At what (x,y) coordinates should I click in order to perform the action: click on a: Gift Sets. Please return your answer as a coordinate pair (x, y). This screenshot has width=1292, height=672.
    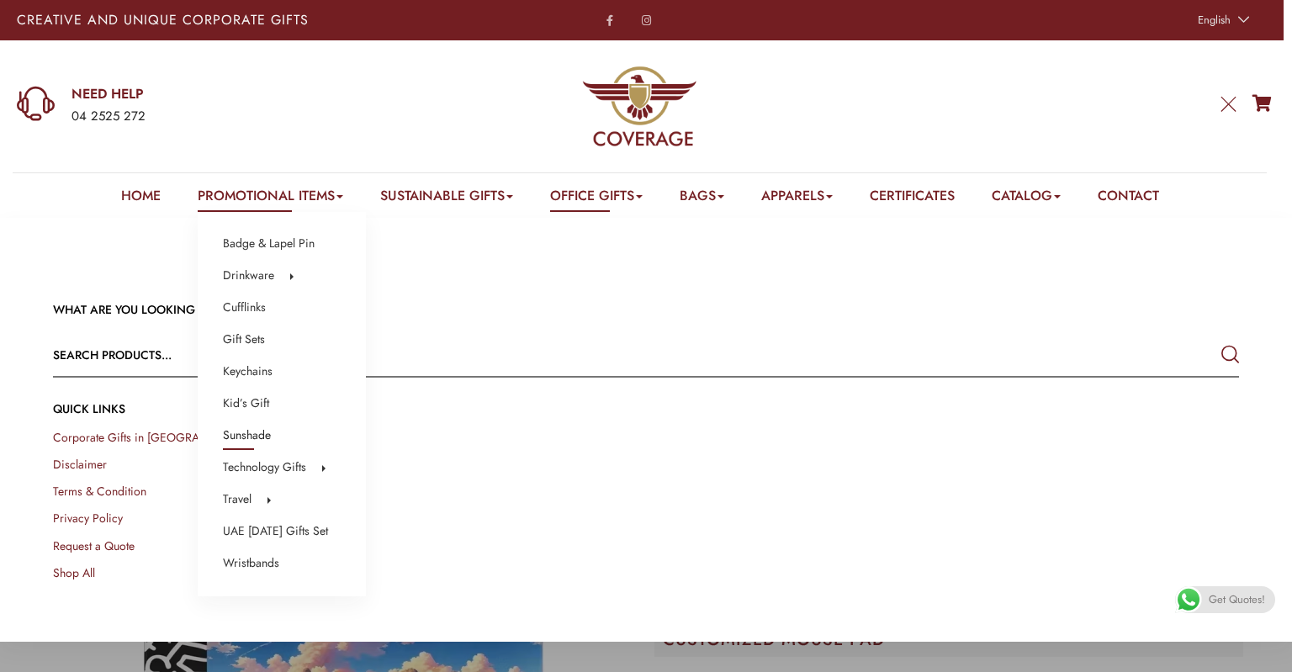
    Looking at the image, I should click on (244, 340).